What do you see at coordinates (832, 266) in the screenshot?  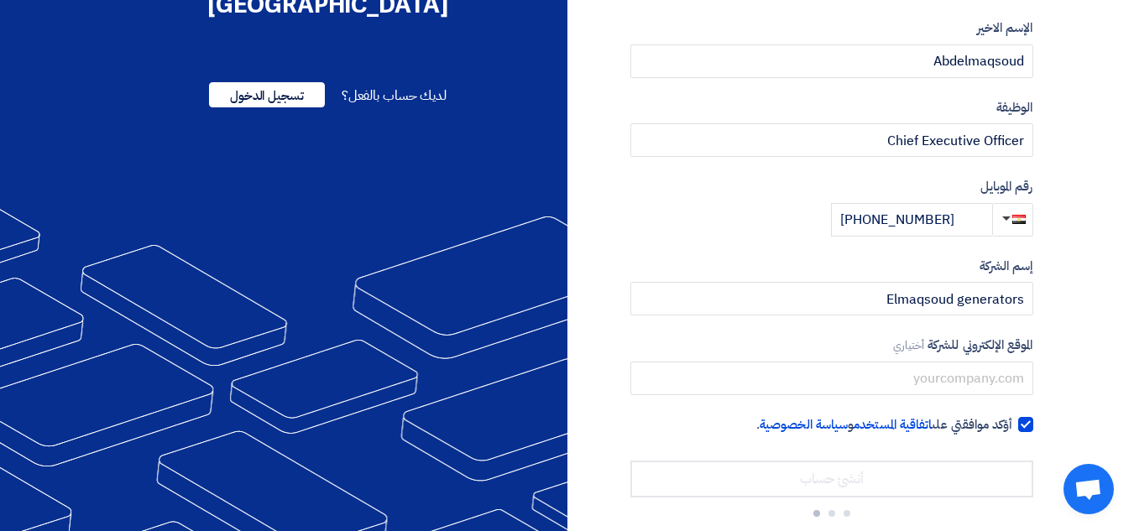 I see `label: إسم الشركة` at bounding box center [832, 266].